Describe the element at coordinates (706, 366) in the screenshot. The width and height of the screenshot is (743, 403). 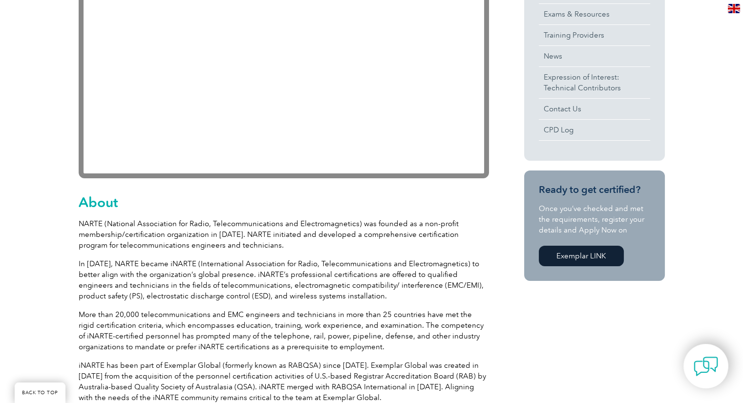
I see `img: contact-chat.png` at that location.